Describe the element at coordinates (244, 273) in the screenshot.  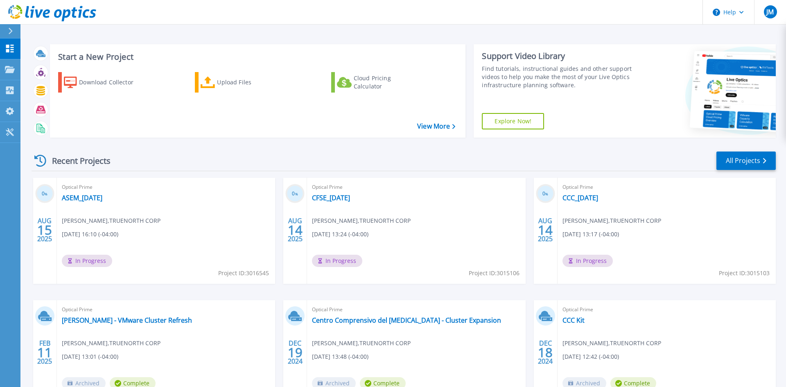
I see `span: Project ID: 3016545` at that location.